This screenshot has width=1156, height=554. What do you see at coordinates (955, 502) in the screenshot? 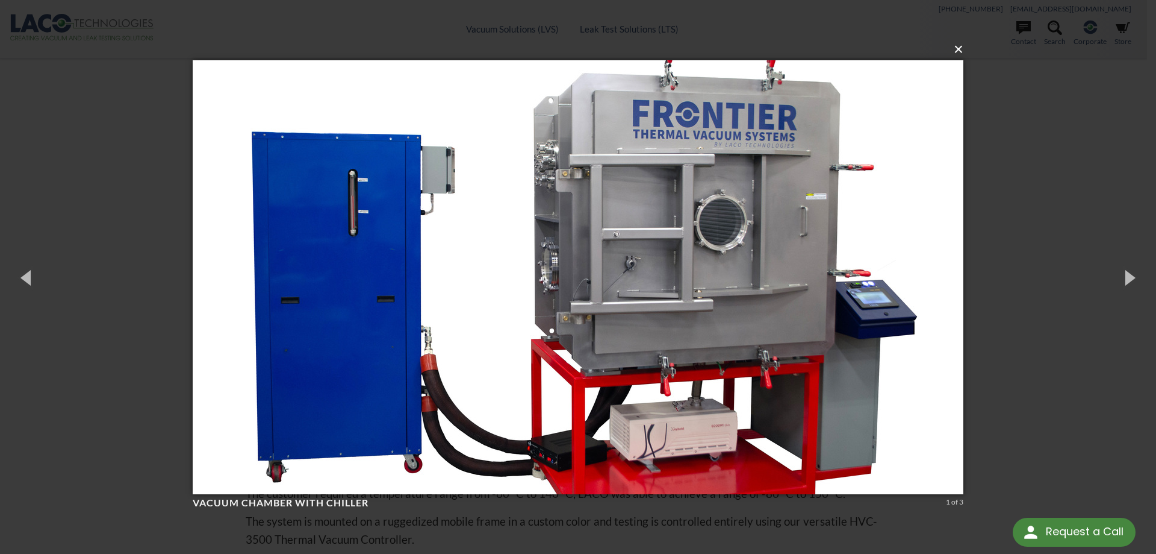
I see `div: 1 of 3` at bounding box center [955, 502].